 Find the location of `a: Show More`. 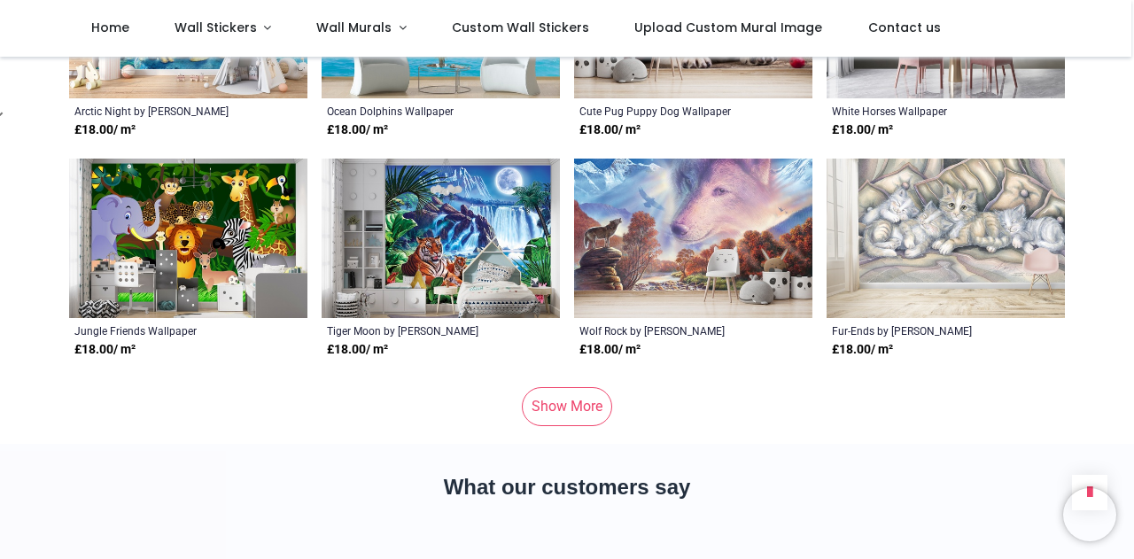

a: Show More is located at coordinates (567, 406).